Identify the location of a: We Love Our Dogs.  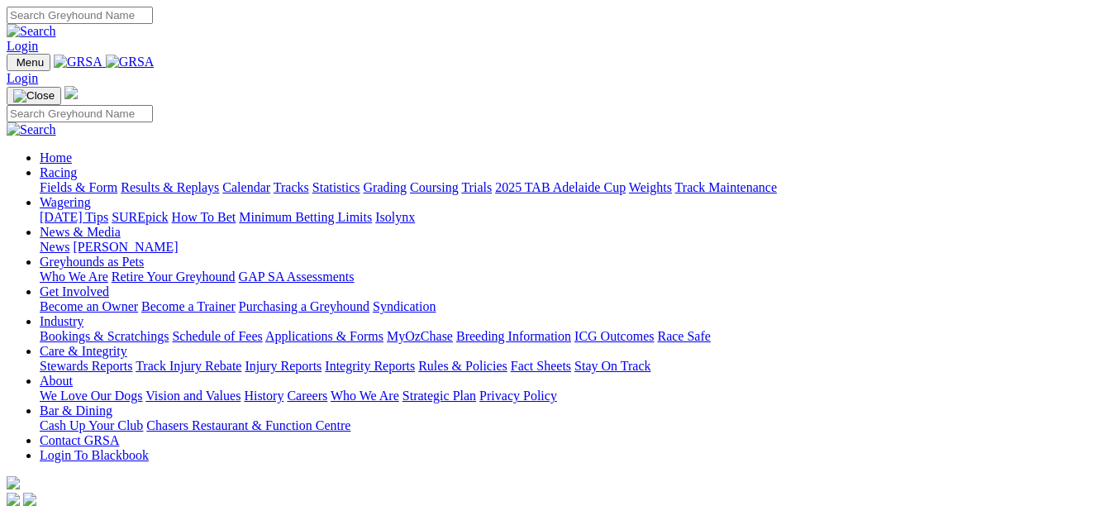
(91, 395).